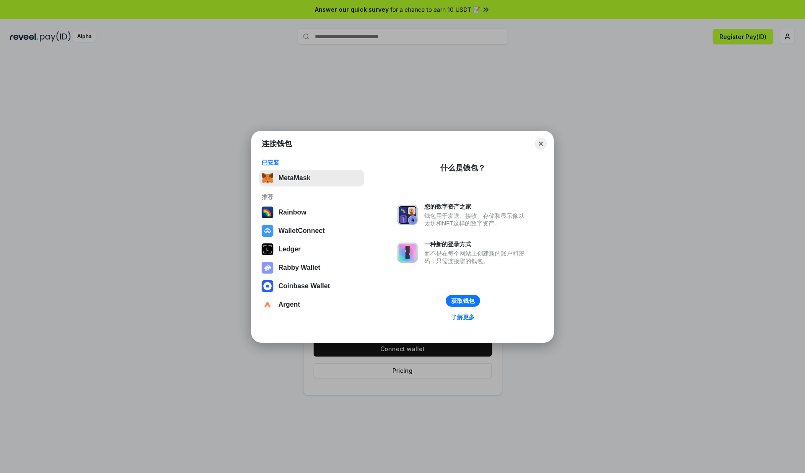  What do you see at coordinates (463, 317) in the screenshot?
I see `a: 了解更多` at bounding box center [463, 317].